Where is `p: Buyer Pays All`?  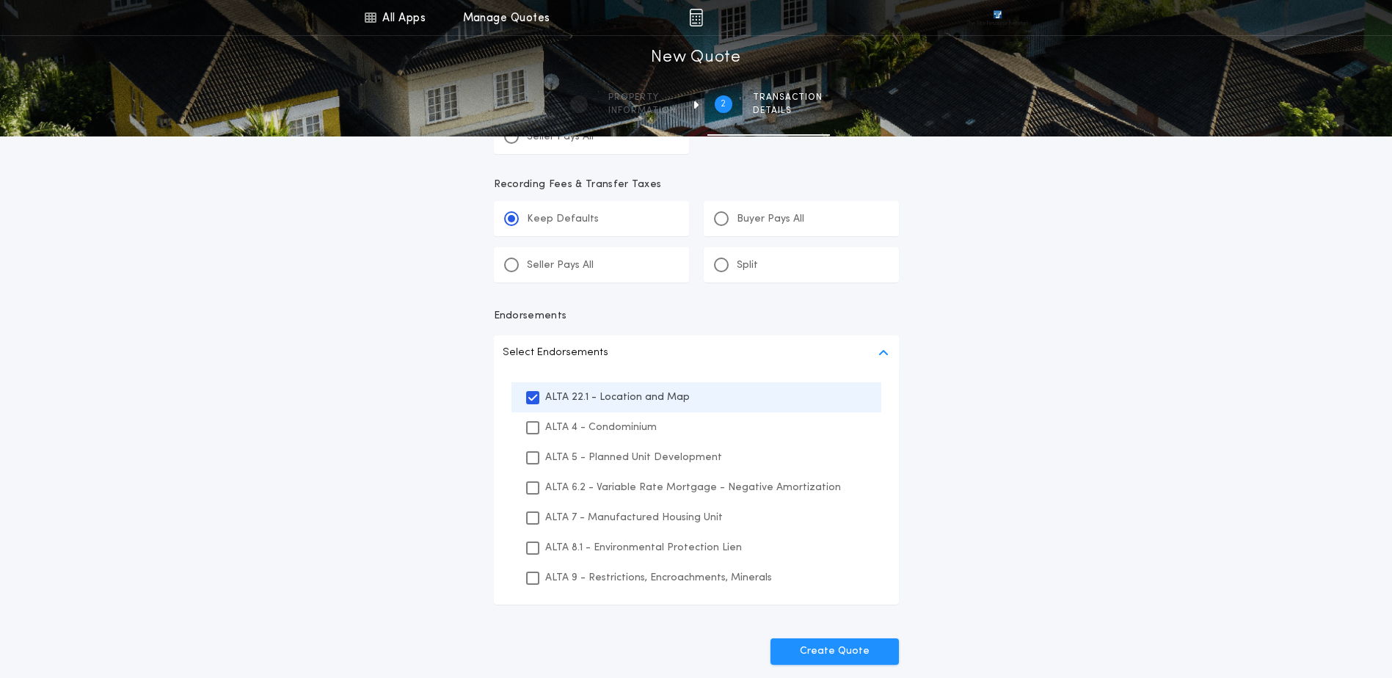 p: Buyer Pays All is located at coordinates (771, 219).